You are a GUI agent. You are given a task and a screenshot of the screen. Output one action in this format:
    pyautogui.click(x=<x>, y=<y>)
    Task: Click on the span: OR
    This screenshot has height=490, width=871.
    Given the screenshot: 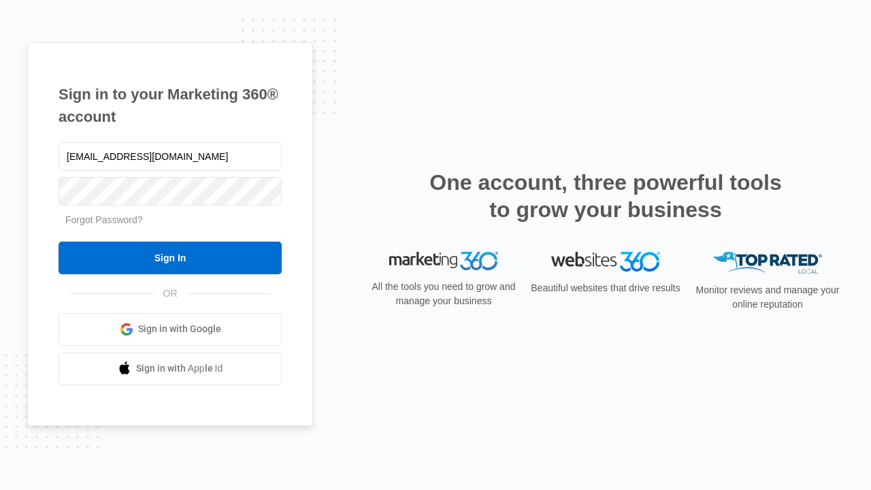 What is the action you would take?
    pyautogui.click(x=170, y=293)
    